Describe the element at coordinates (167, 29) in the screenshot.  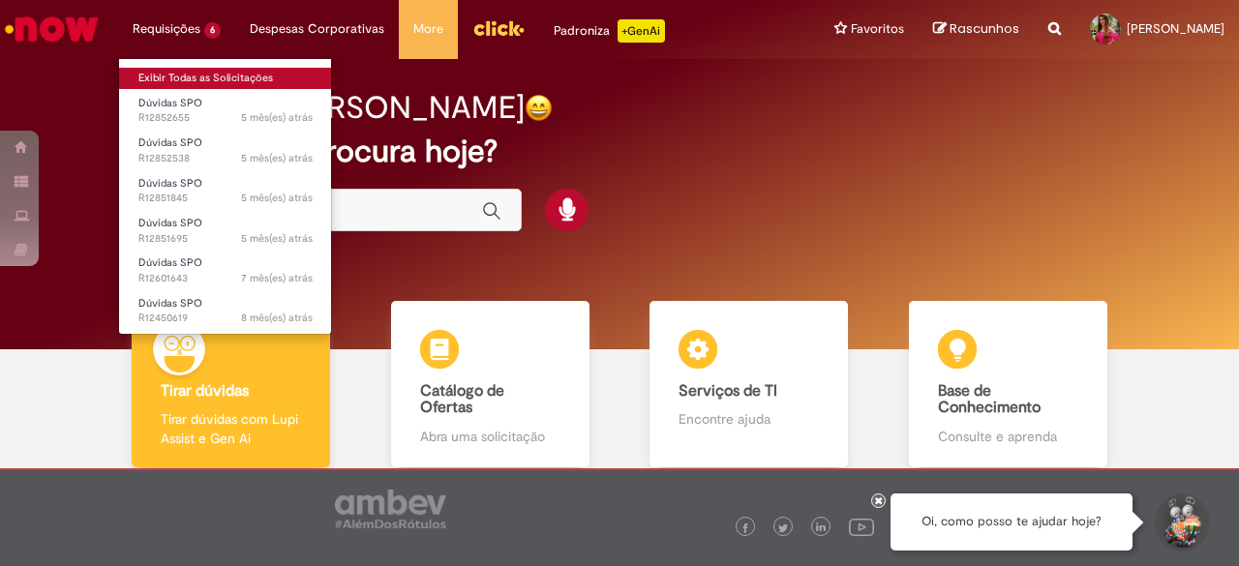
I see `span: Requisições` at that location.